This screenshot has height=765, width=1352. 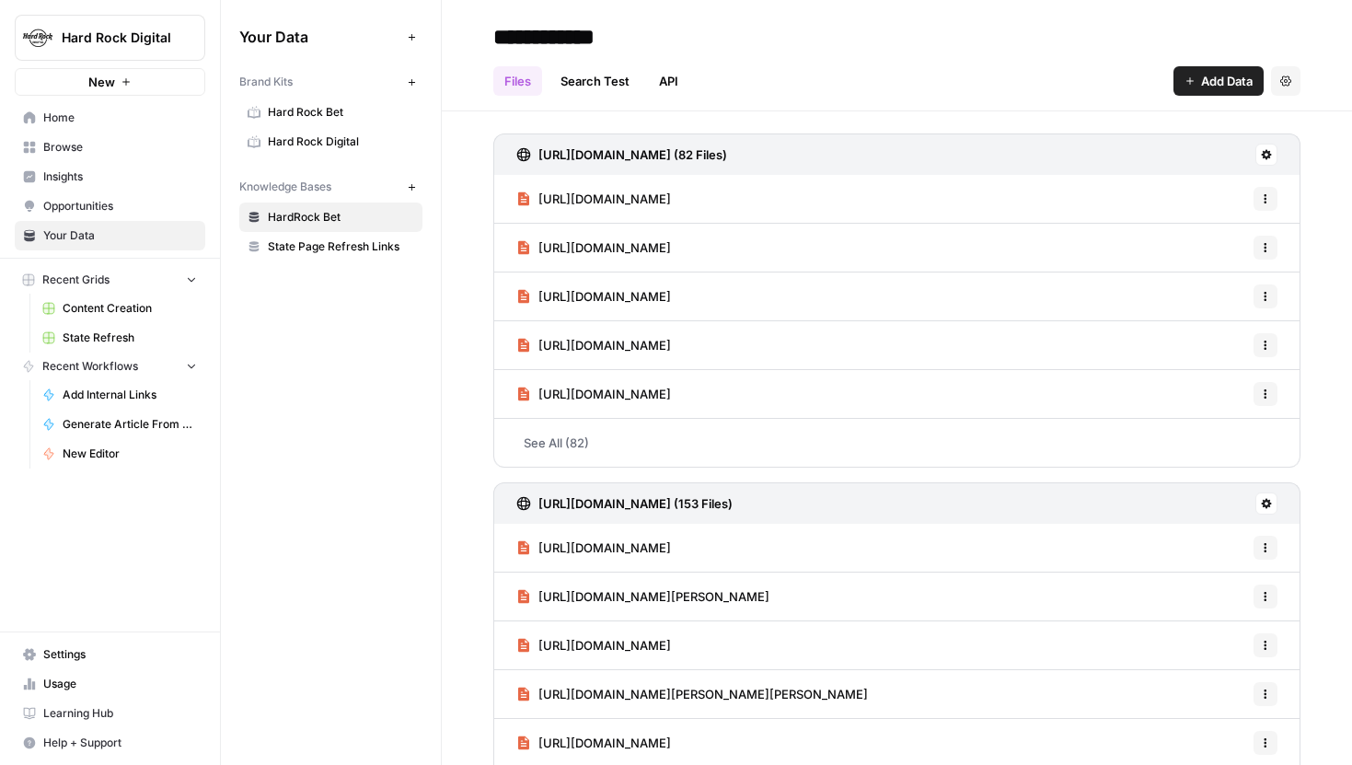 I want to click on span: Brand Kits, so click(x=266, y=82).